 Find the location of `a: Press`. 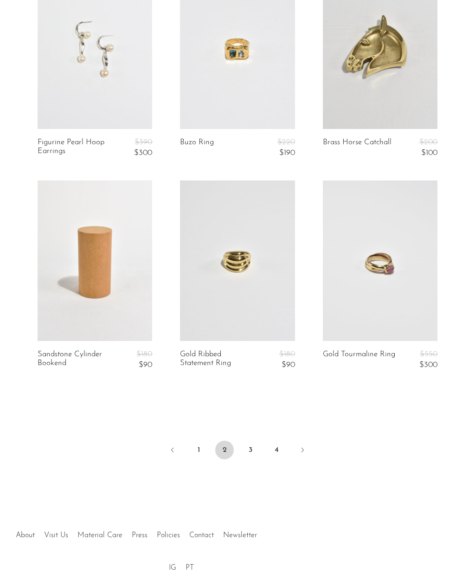

a: Press is located at coordinates (140, 536).